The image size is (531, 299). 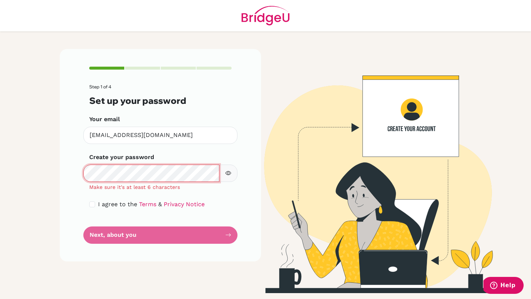 What do you see at coordinates (24, 8) in the screenshot?
I see `span: Help` at bounding box center [24, 8].